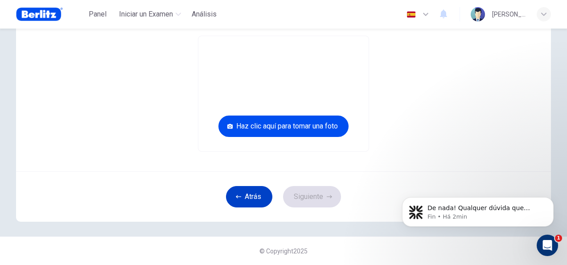 The width and height of the screenshot is (567, 265). Describe the element at coordinates (98, 14) in the screenshot. I see `span: Panel` at that location.